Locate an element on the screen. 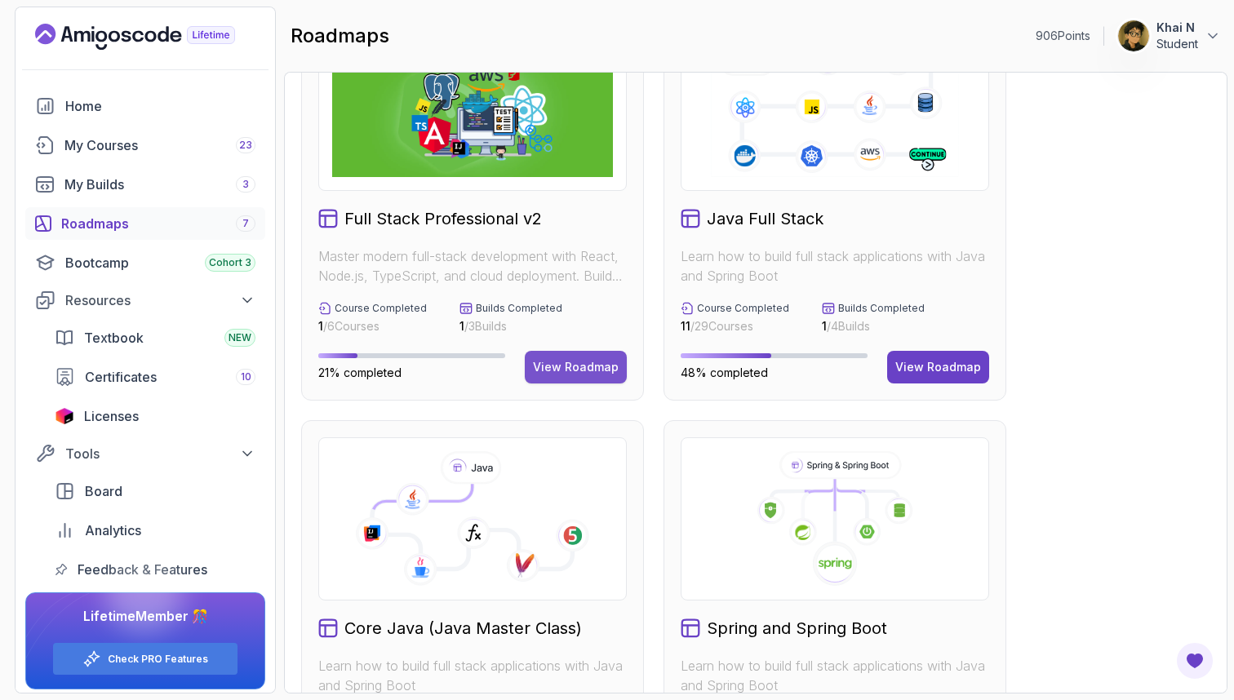 Image resolution: width=1234 pixels, height=700 pixels. a: bootcamp is located at coordinates (145, 263).